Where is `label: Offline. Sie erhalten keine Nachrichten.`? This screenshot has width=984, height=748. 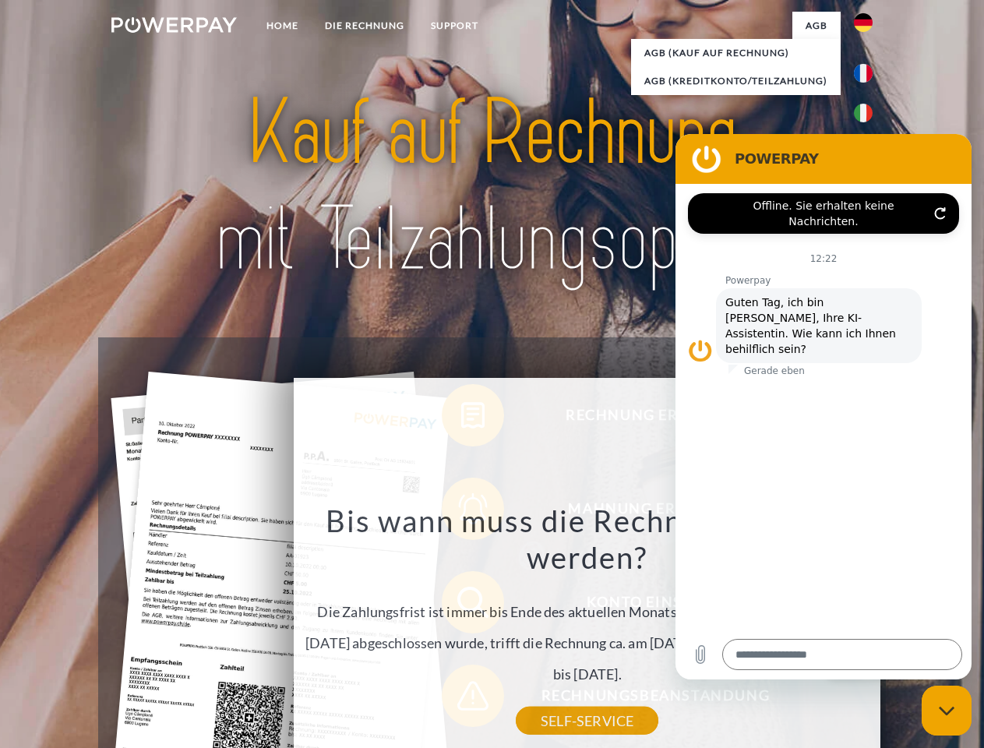 label: Offline. Sie erhalten keine Nachrichten. is located at coordinates (148, 79).